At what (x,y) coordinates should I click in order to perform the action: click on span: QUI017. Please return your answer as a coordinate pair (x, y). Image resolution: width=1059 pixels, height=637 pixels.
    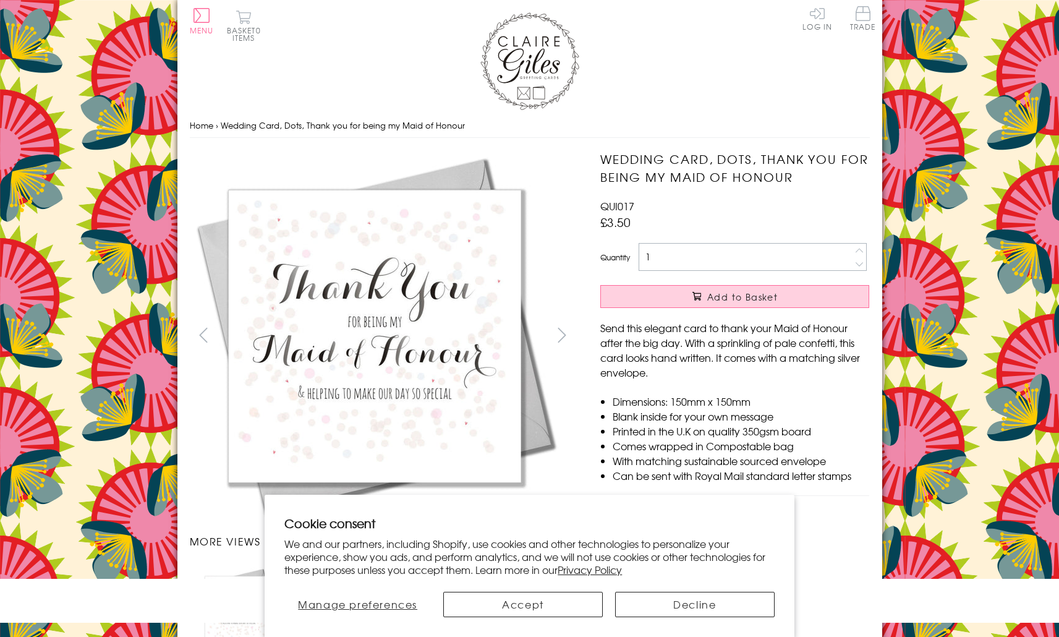
    Looking at the image, I should click on (617, 206).